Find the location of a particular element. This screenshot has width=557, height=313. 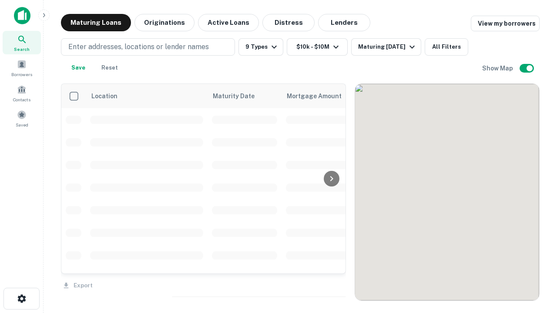

div: Borrowers is located at coordinates (22, 68).